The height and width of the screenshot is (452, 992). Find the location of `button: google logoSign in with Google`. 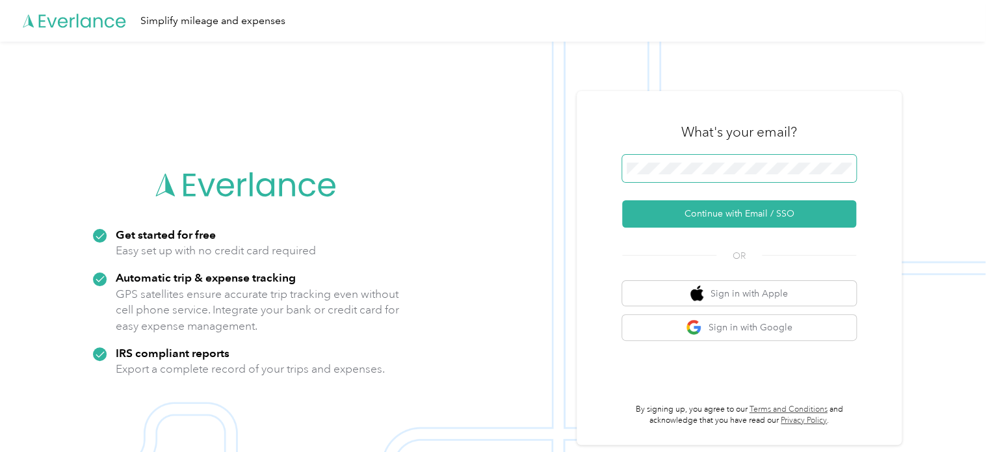

button: google logoSign in with Google is located at coordinates (739, 327).